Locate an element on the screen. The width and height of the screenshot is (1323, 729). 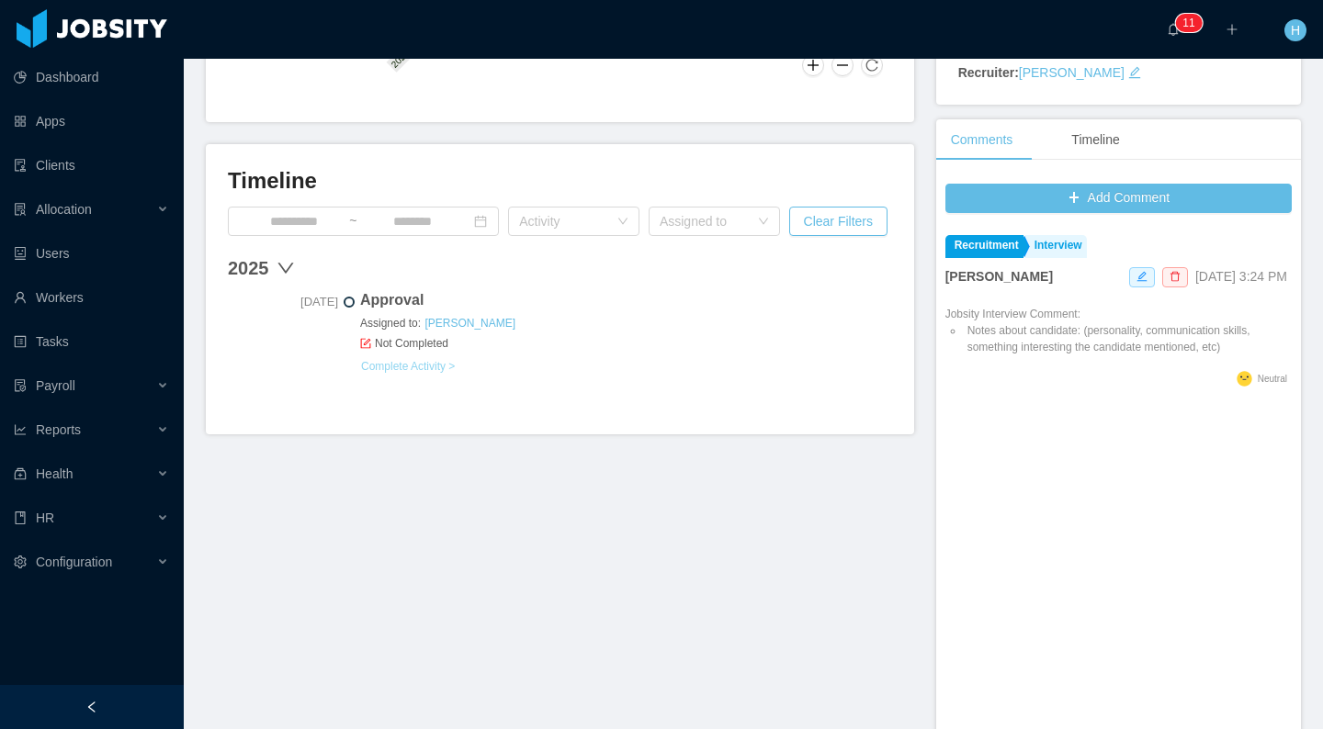
i: icon: file-protect is located at coordinates (20, 386).